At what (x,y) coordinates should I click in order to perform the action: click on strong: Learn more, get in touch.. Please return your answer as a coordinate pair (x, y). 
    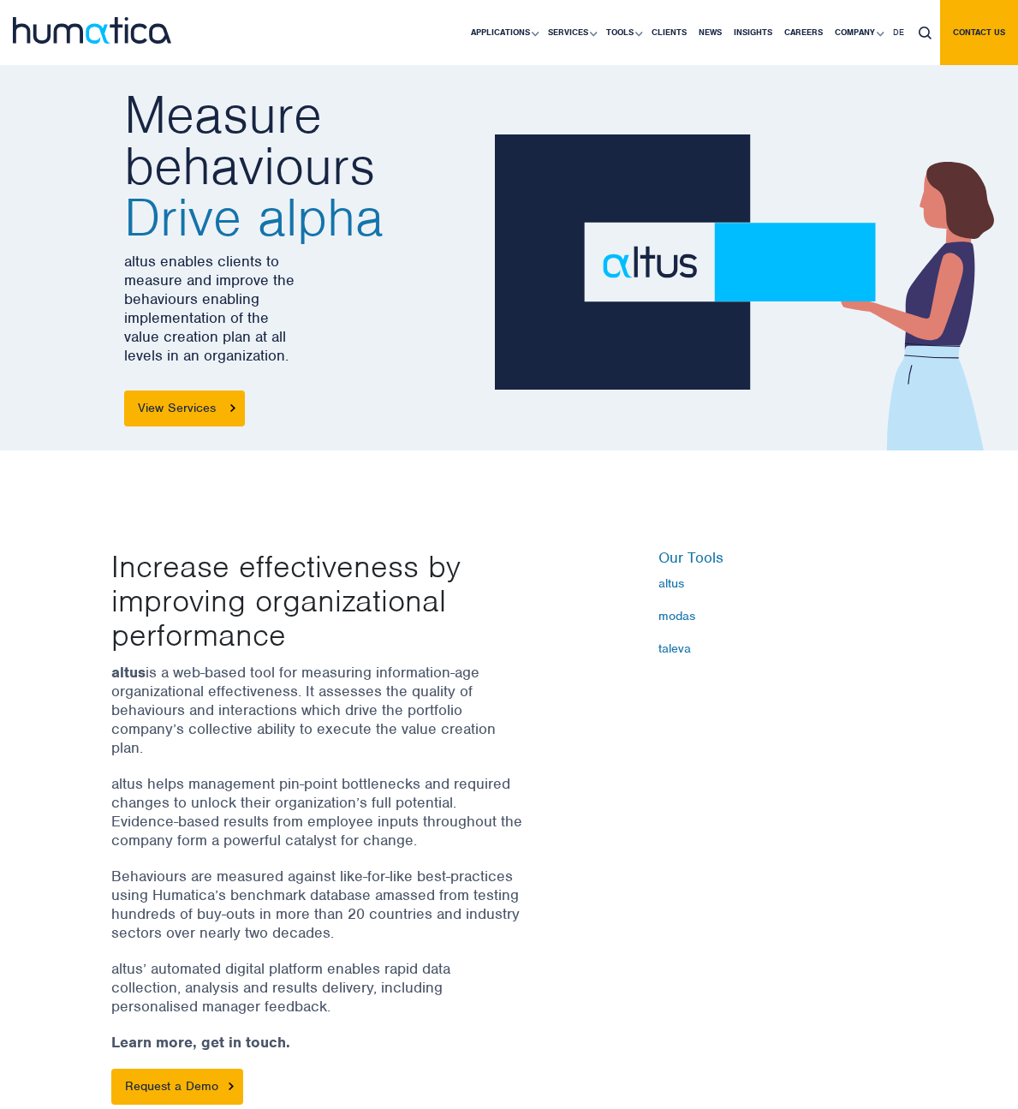
    Looking at the image, I should click on (200, 1042).